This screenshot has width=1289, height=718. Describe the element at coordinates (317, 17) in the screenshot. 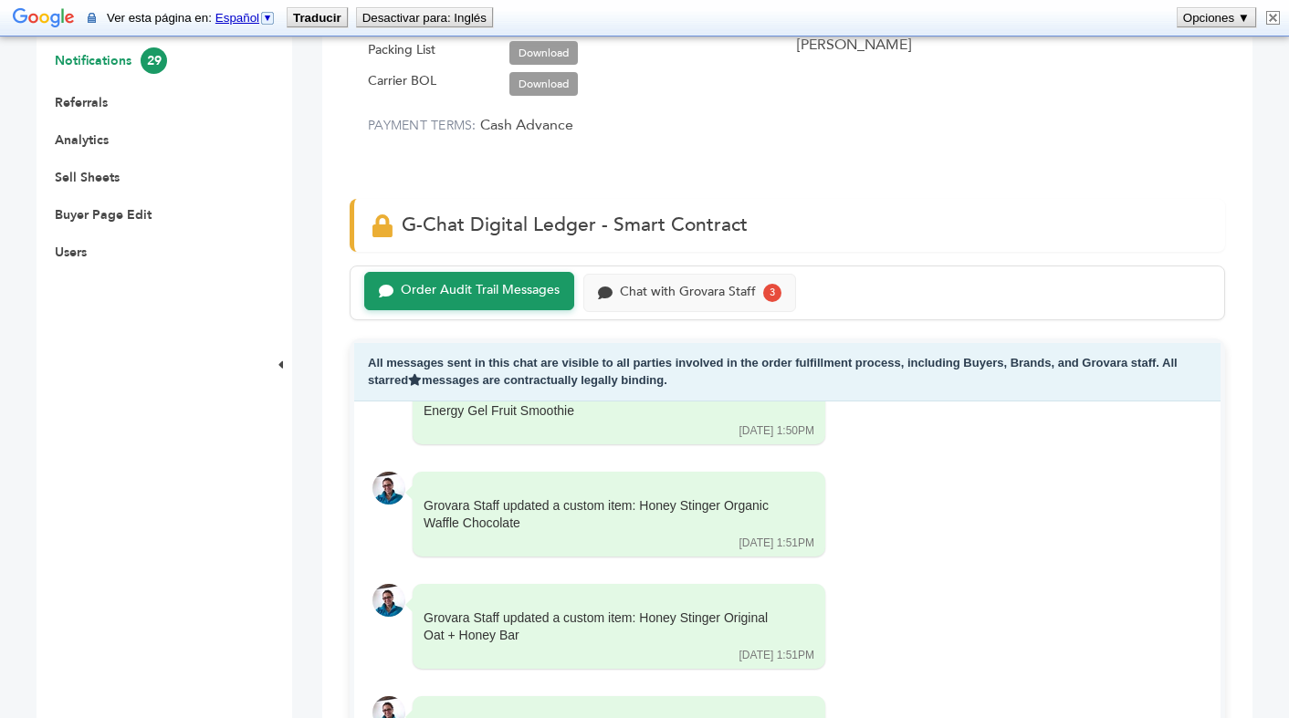

I see `button: Traducir` at that location.